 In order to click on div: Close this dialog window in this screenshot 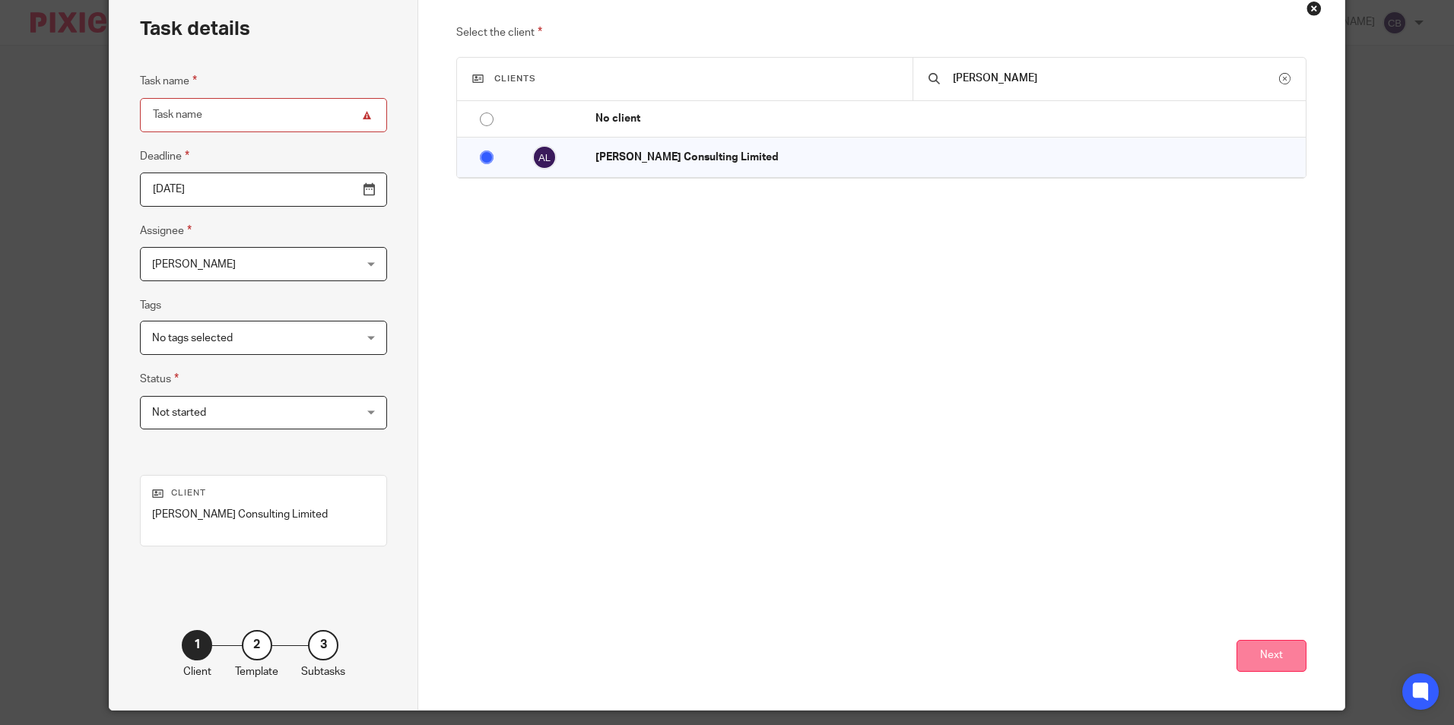, I will do `click(1314, 8)`.